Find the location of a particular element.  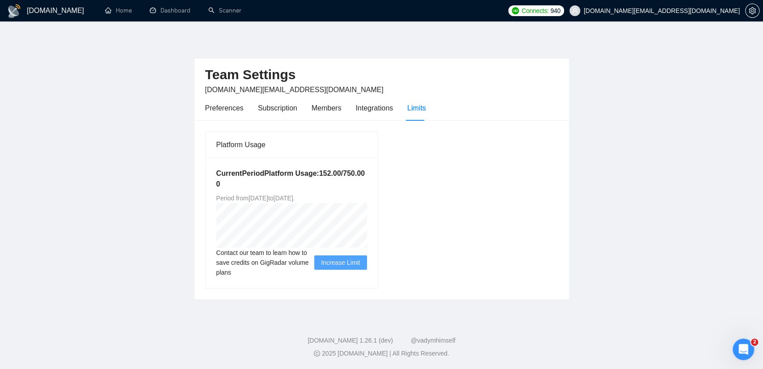

a: dashboardDashboard is located at coordinates (170, 10).